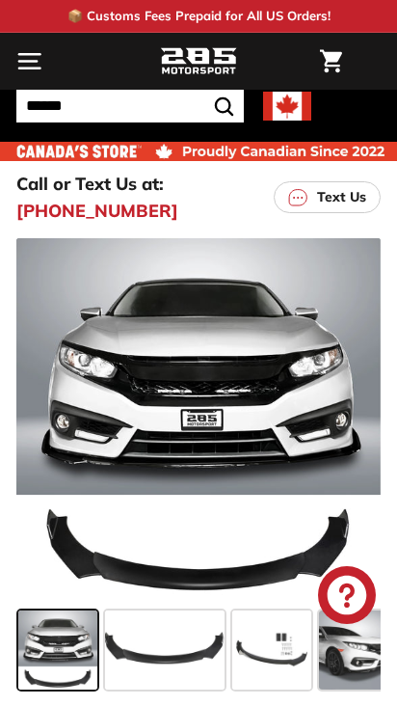 The width and height of the screenshot is (397, 706). I want to click on p: Text Us, so click(341, 197).